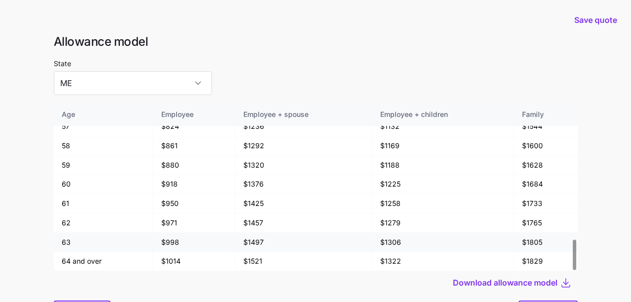 The height and width of the screenshot is (302, 631). Describe the element at coordinates (194, 126) in the screenshot. I see `td: $824` at that location.